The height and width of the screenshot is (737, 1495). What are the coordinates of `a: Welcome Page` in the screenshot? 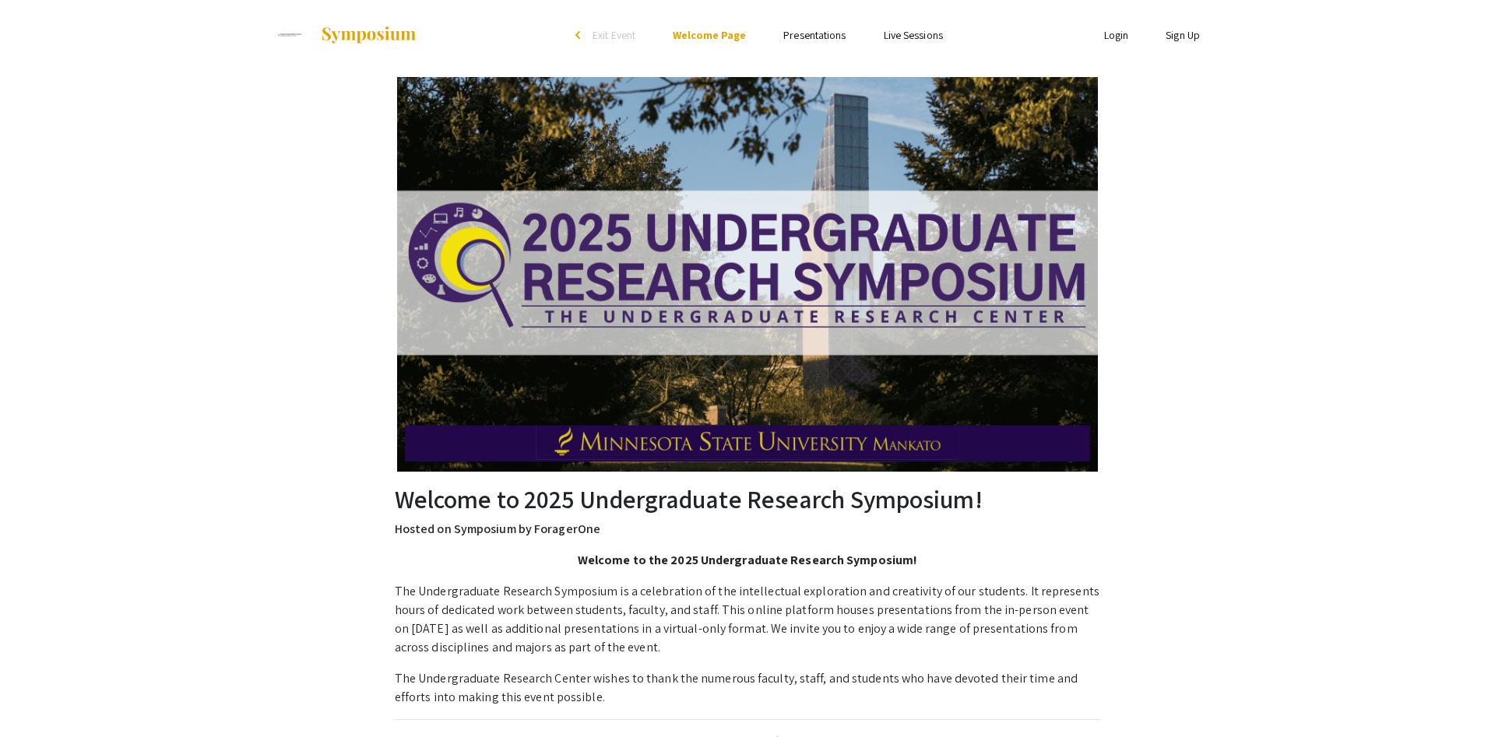 It's located at (709, 35).